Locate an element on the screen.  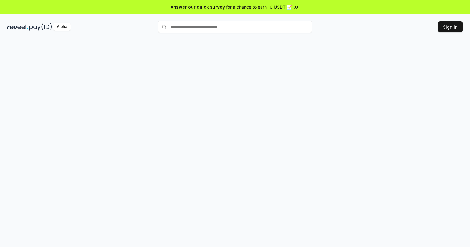
img: reveel_dark is located at coordinates (18, 27).